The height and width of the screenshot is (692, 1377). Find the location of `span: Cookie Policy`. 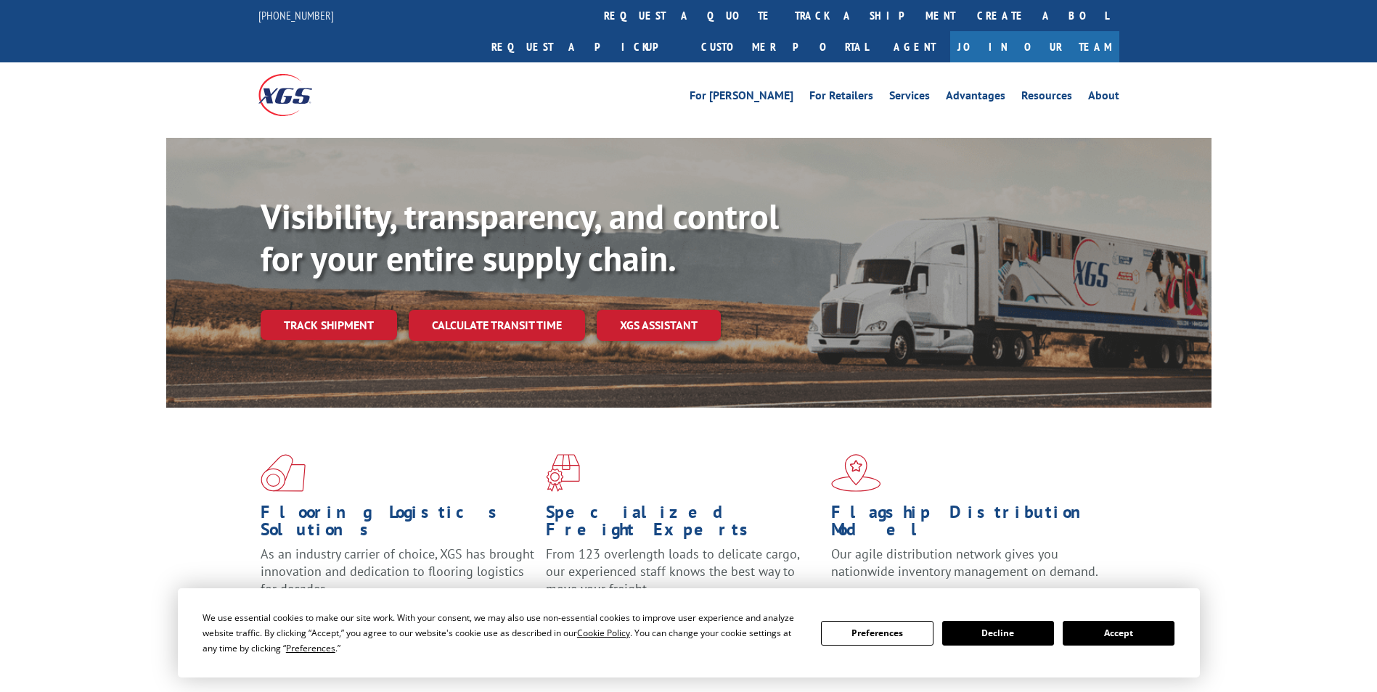

span: Cookie Policy is located at coordinates (603, 633).